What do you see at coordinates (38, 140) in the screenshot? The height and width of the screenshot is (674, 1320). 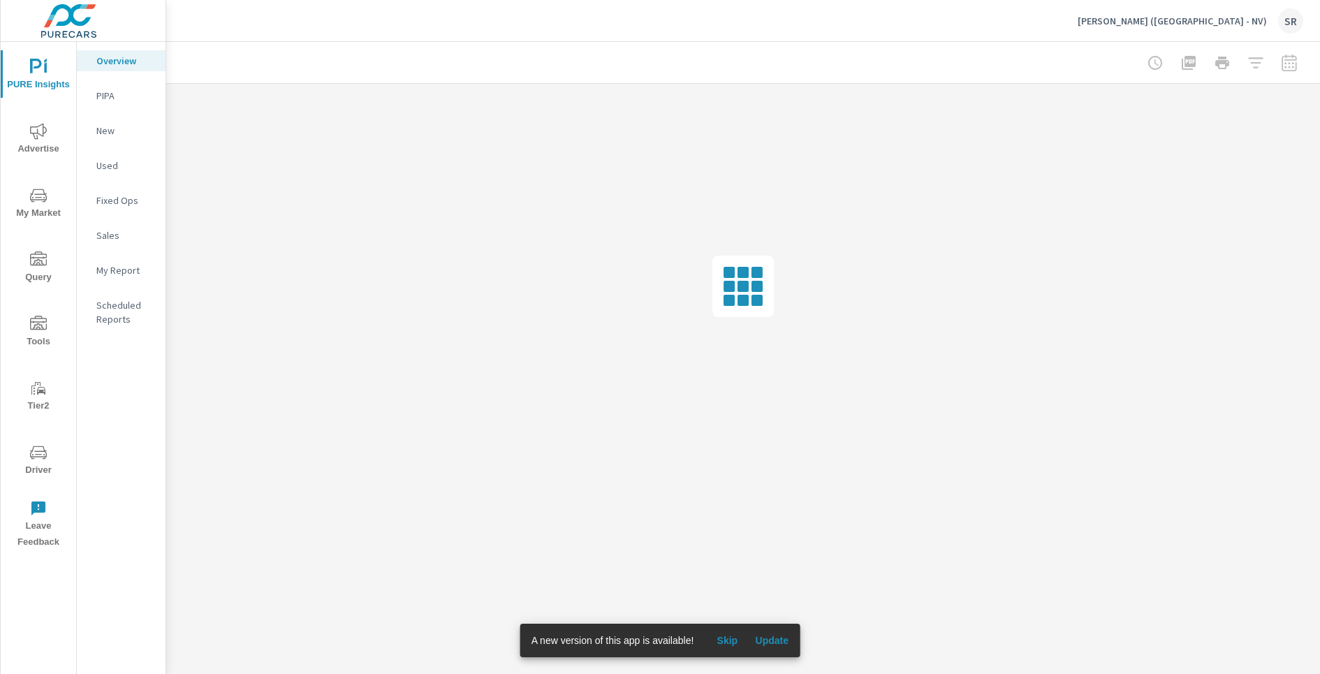 I see `span: Advertise` at bounding box center [38, 140].